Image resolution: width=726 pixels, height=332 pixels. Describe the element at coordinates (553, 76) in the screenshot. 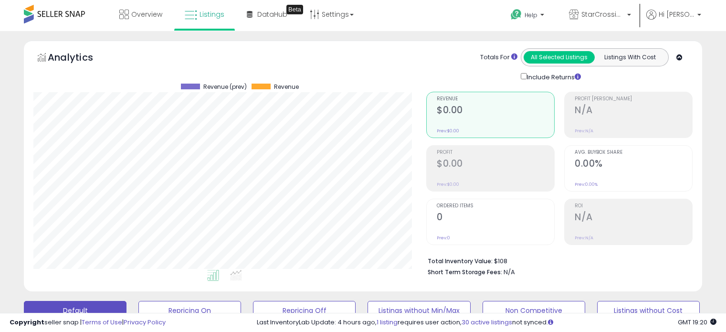

I see `div: Include Returns` at that location.